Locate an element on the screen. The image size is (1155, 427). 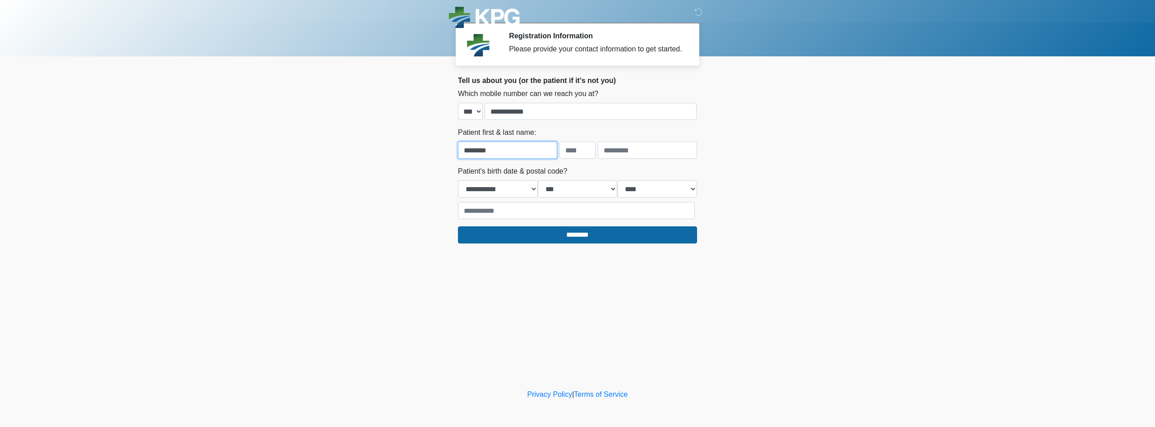
label: Patient first & last name: is located at coordinates (497, 133).